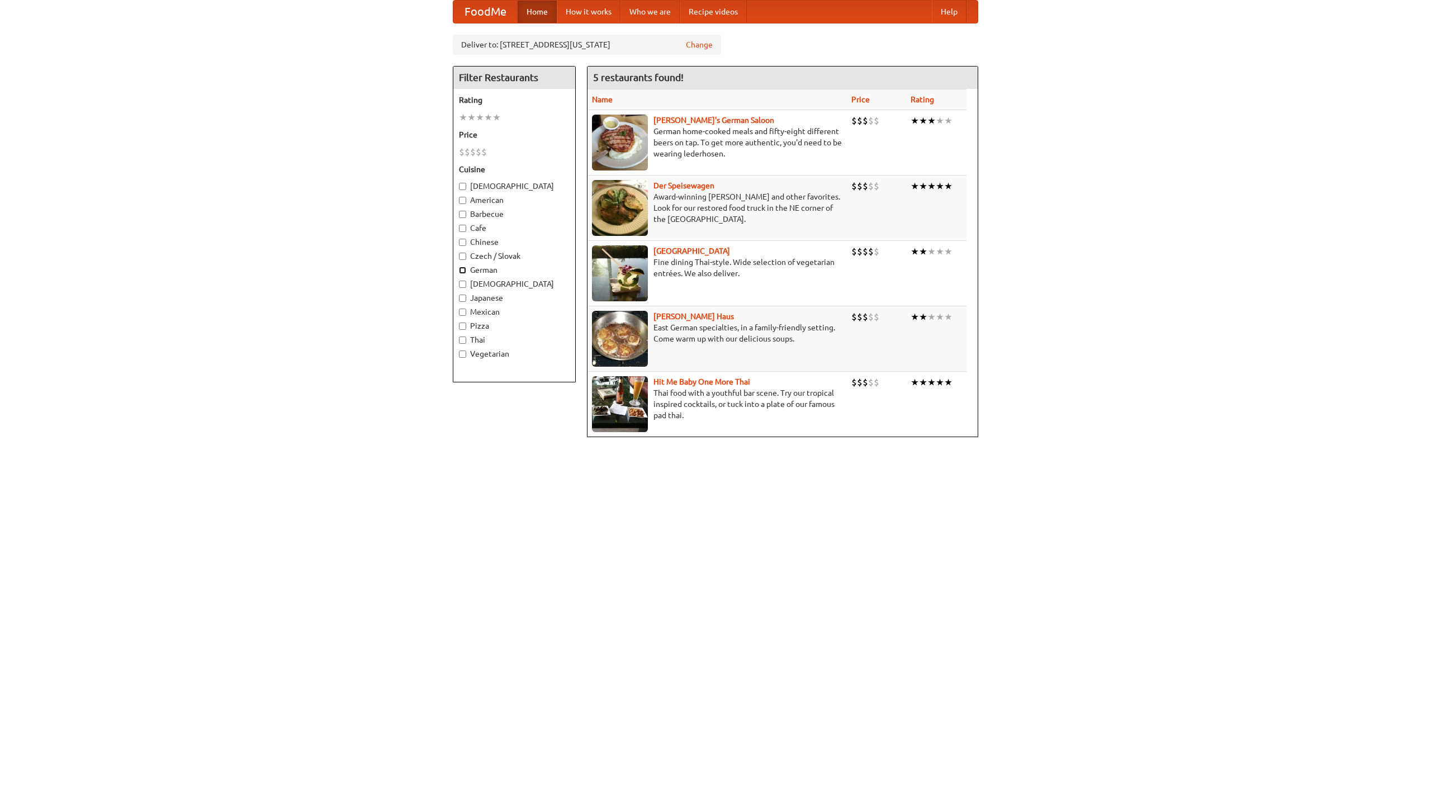  What do you see at coordinates (620, 208) in the screenshot?
I see `img: speisewagen.jpg` at bounding box center [620, 208].